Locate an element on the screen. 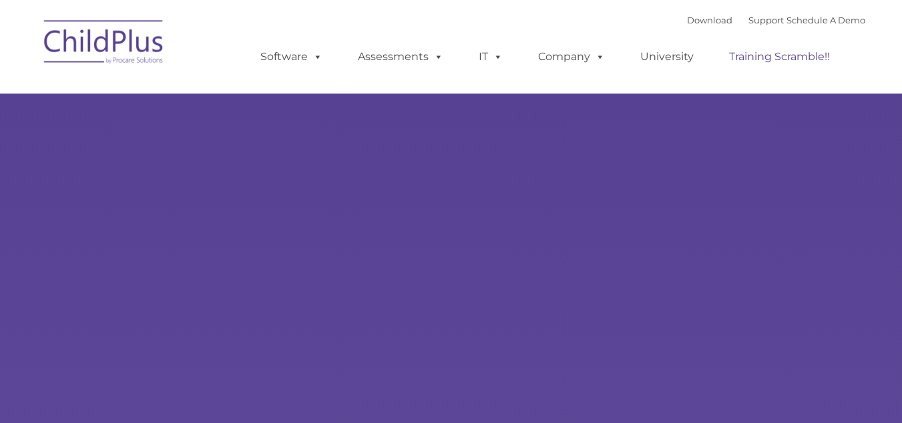 This screenshot has height=423, width=902. a: Download is located at coordinates (710, 20).